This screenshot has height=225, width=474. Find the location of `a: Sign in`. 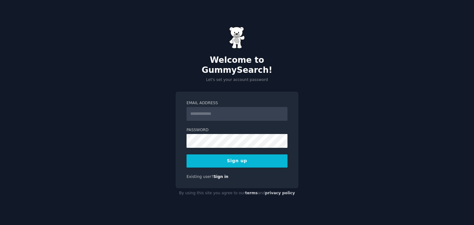

a: Sign in is located at coordinates (221, 177).